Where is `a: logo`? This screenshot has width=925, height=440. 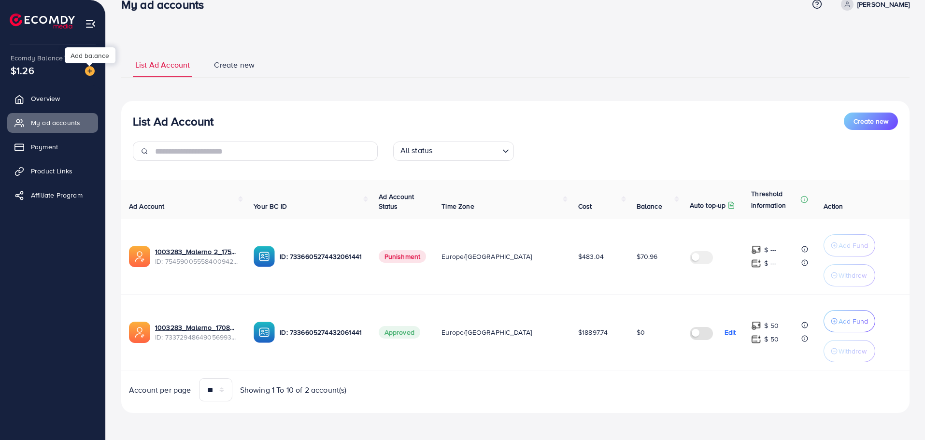 a: logo is located at coordinates (42, 21).